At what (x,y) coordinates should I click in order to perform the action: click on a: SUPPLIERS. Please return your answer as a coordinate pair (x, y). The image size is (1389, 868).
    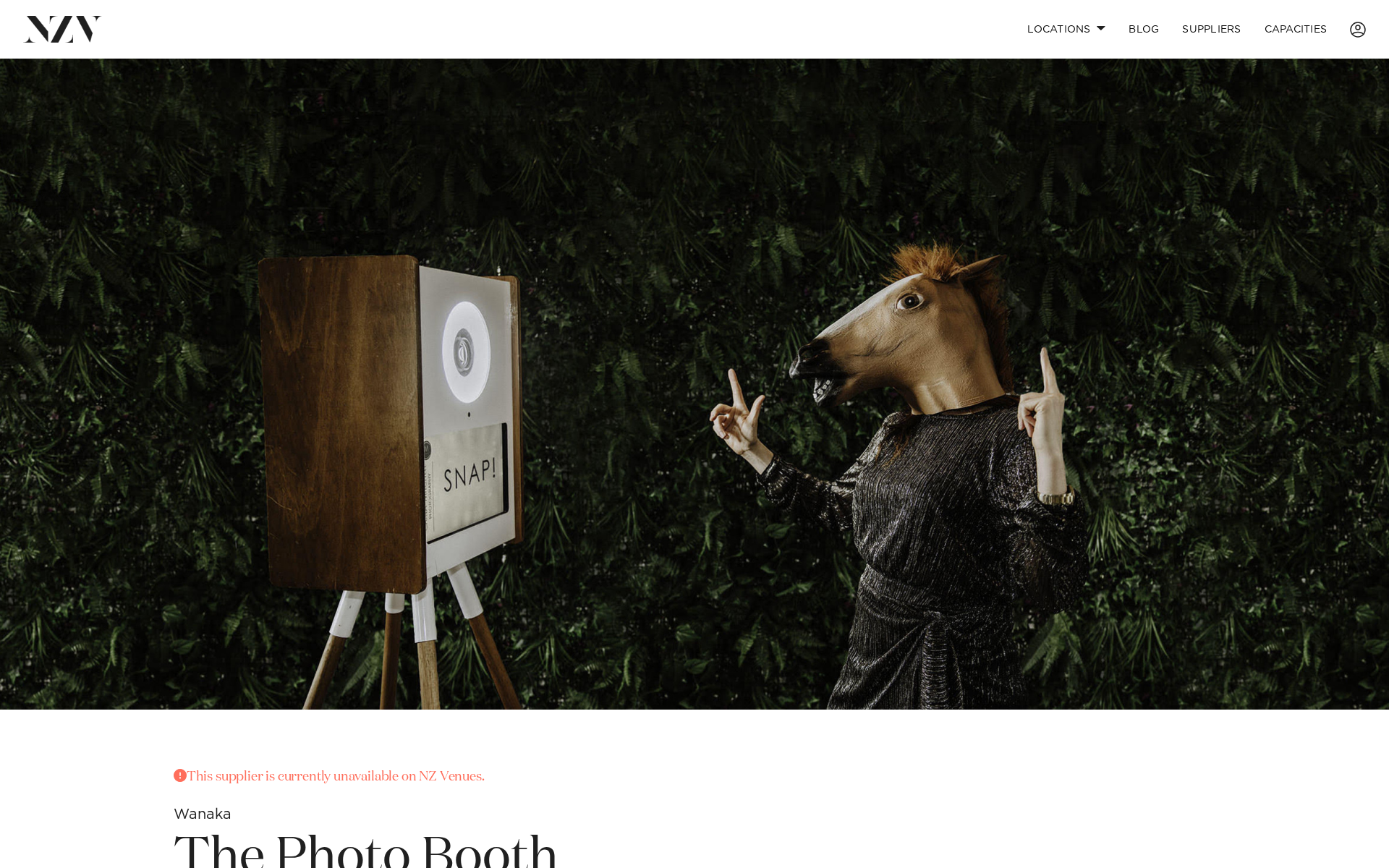
    Looking at the image, I should click on (1211, 29).